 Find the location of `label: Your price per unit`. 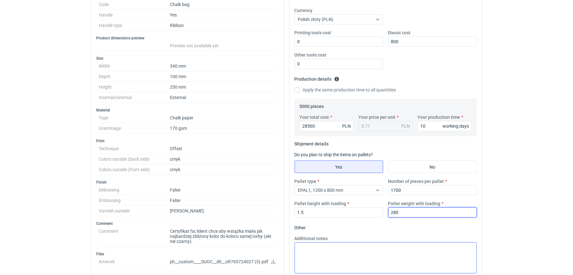

label: Your price per unit is located at coordinates (377, 117).